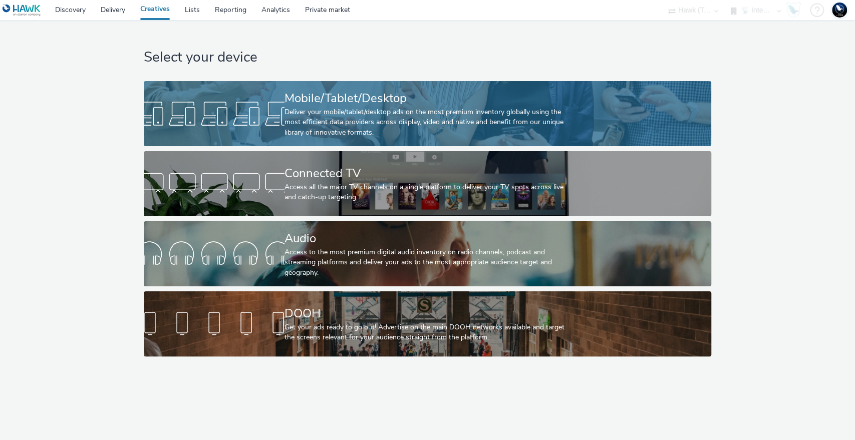  I want to click on img: Support Hawk, so click(840, 10).